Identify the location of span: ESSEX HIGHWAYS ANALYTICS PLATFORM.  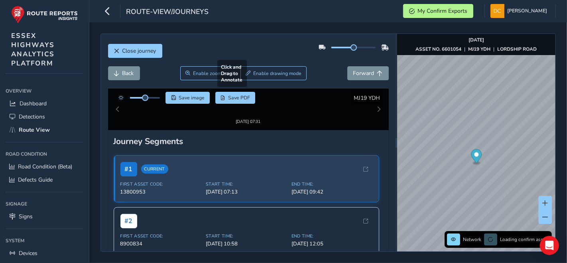
(33, 49).